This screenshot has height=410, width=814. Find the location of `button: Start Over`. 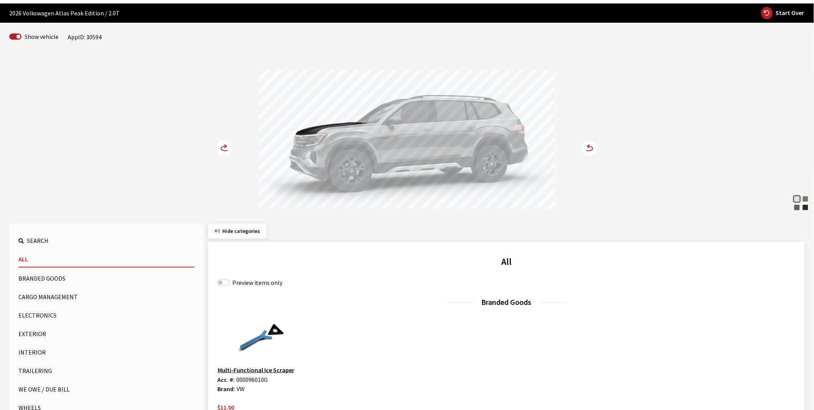

button: Start Over is located at coordinates (783, 13).